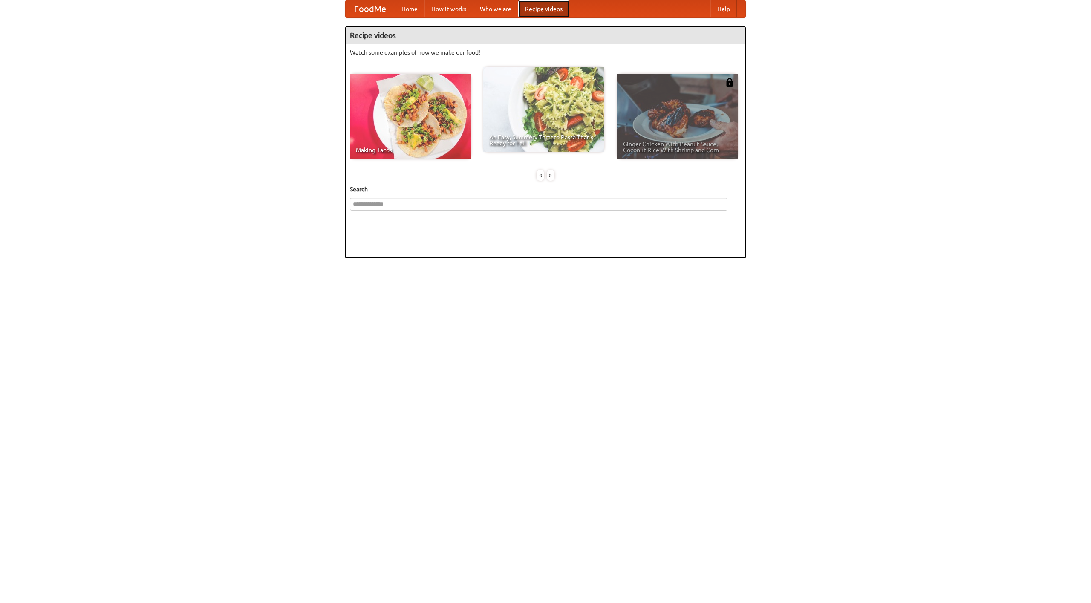 This screenshot has height=603, width=1091. What do you see at coordinates (449, 9) in the screenshot?
I see `a: How it works` at bounding box center [449, 9].